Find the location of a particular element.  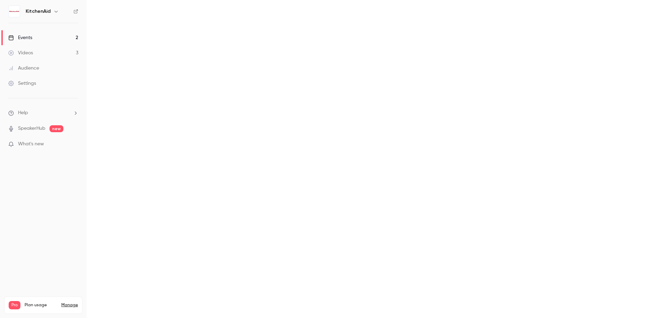

span: Plan usage is located at coordinates (41, 305).